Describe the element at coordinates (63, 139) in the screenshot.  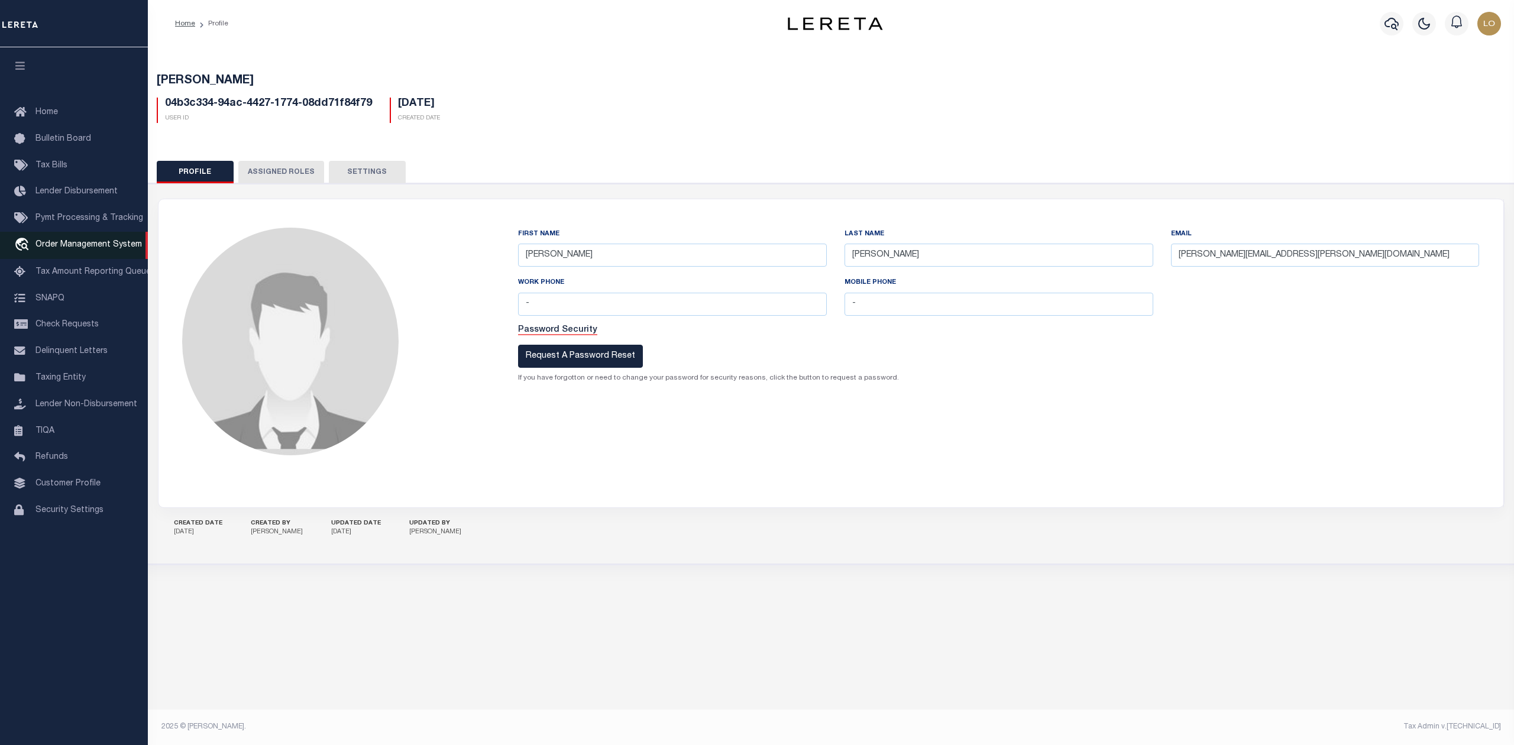
I see `span: Bulletin Board` at that location.